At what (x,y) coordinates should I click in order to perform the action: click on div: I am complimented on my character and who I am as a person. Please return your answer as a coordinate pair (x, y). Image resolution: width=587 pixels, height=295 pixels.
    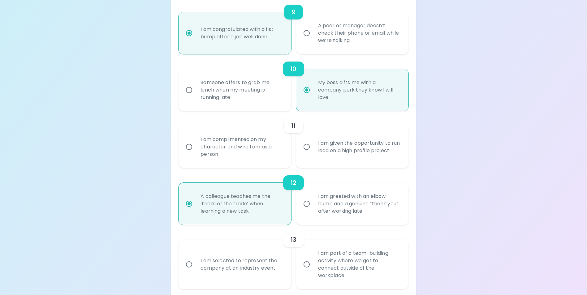
    Looking at the image, I should click on (241, 147).